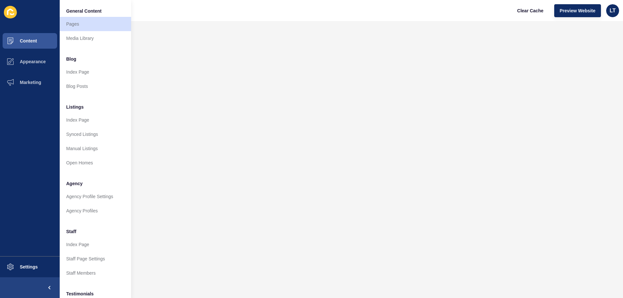 This screenshot has height=298, width=623. I want to click on a: Staff Page Settings, so click(95, 259).